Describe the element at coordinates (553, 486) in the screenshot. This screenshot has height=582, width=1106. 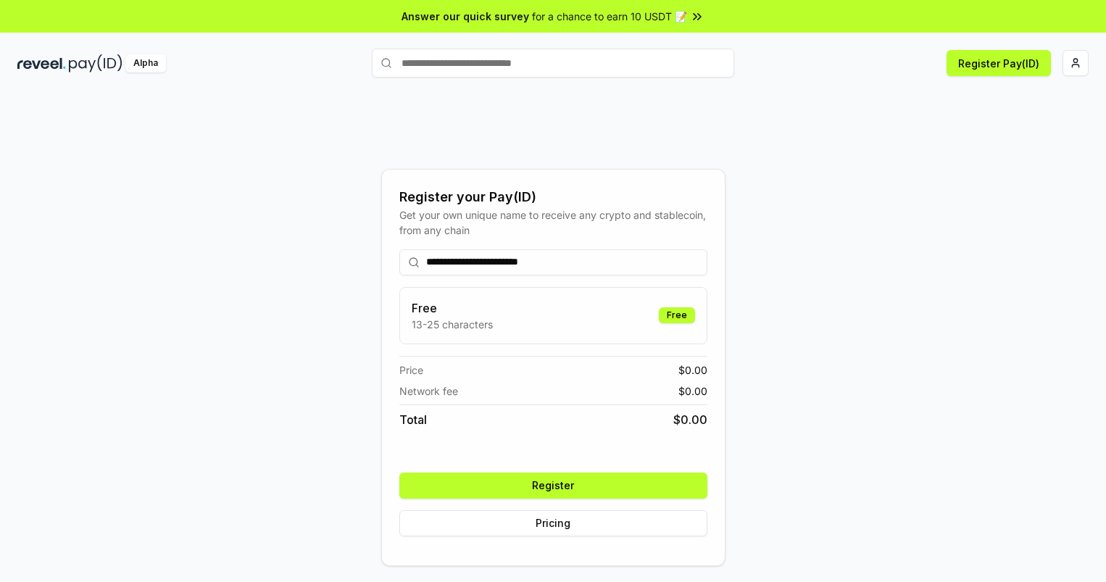
I see `button: Register` at that location.